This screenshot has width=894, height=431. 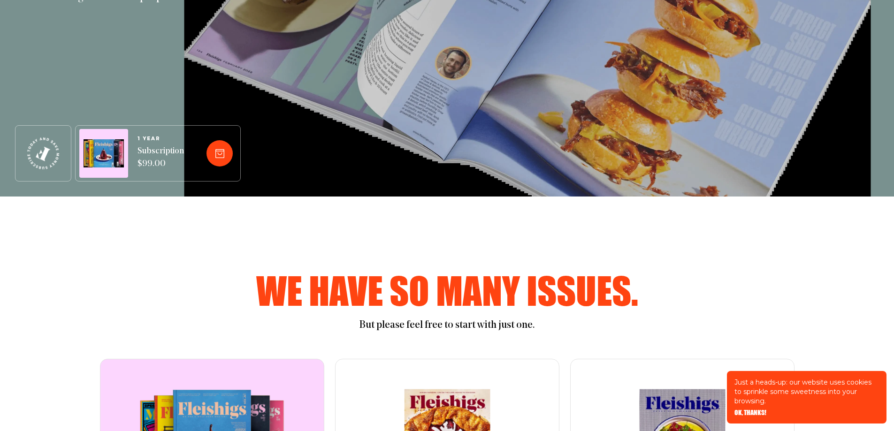 I want to click on h2: We have so many issues., so click(x=447, y=291).